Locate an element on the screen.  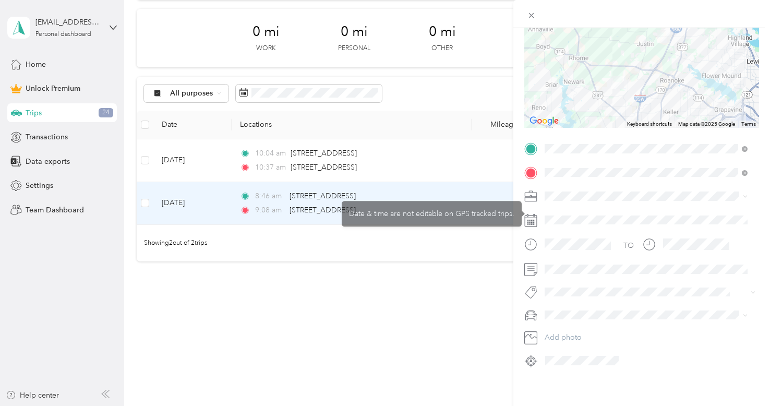
a: Open this area in Google Maps (opens a new window) is located at coordinates (544, 121).